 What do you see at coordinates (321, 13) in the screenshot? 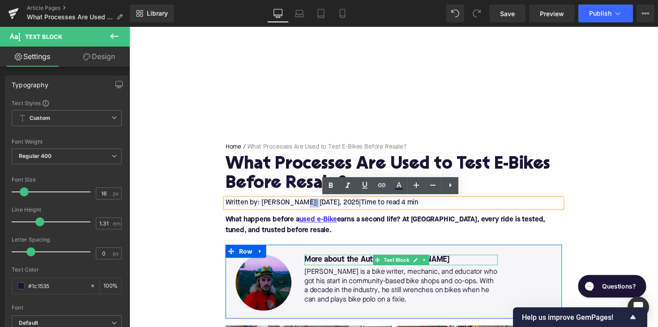
I see `a: Tablet` at bounding box center [321, 13].